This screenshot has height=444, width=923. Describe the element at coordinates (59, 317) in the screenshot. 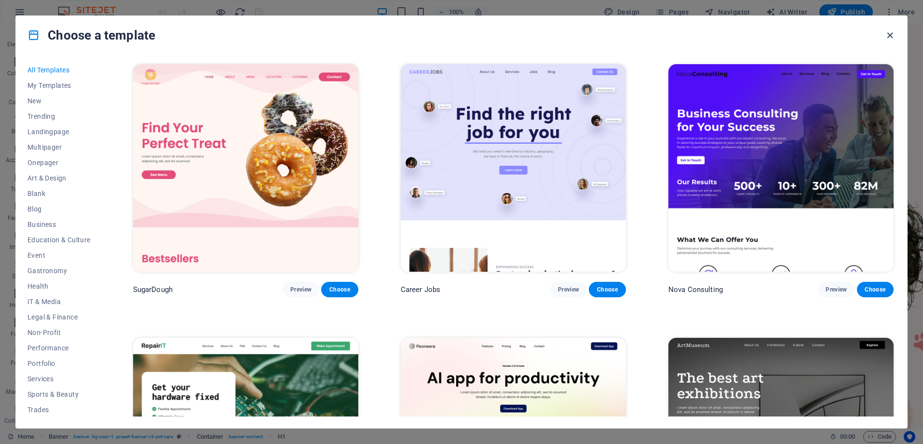

I see `button: Legal & Finance` at that location.